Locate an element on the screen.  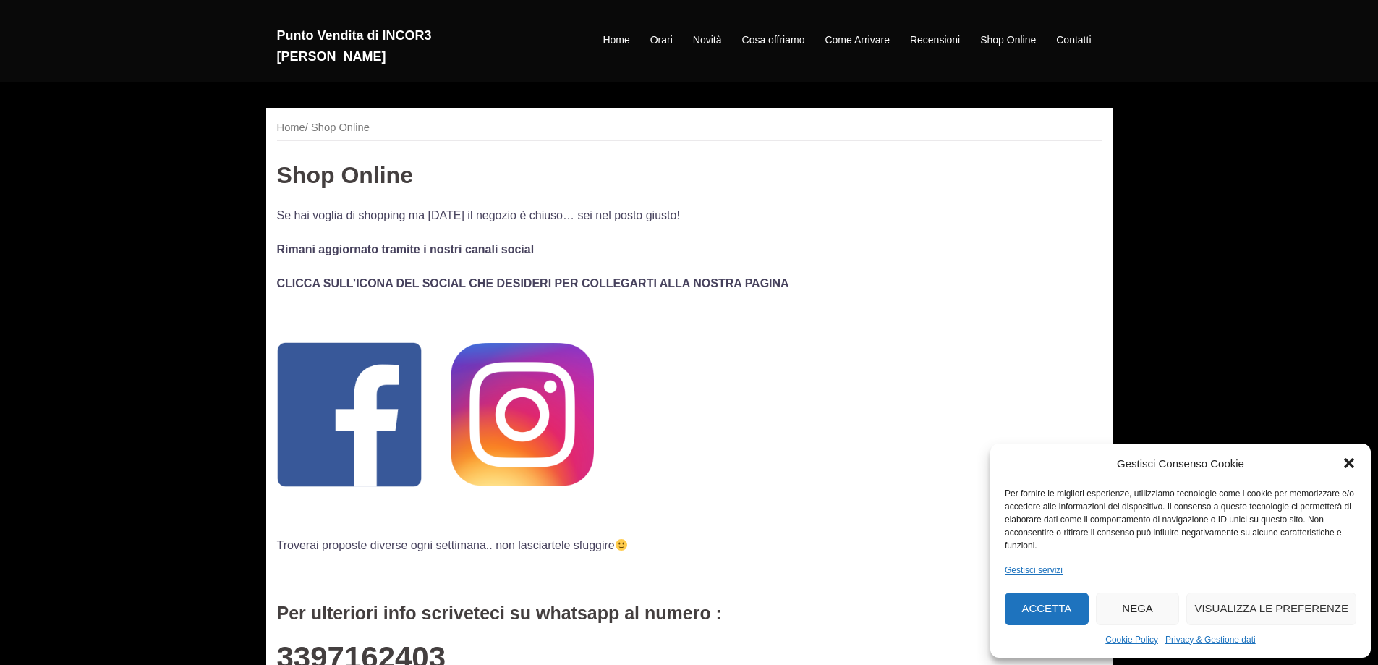
div: Gestisci Consenso Cookie is located at coordinates (1181, 464).